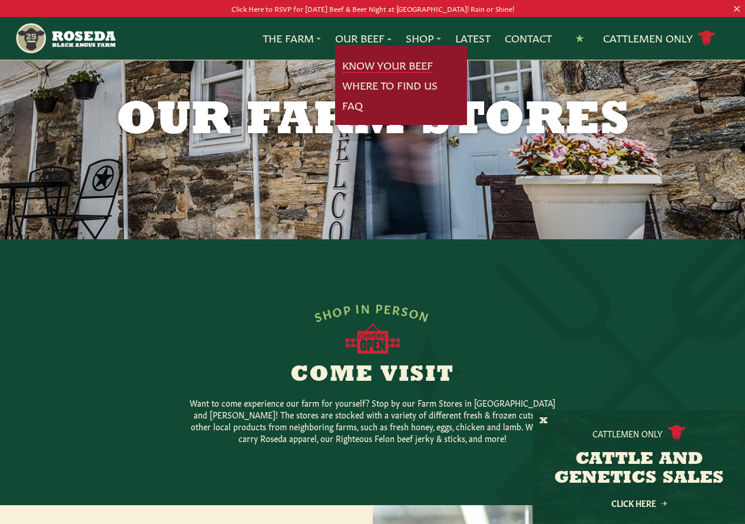 The image size is (745, 524). What do you see at coordinates (292, 38) in the screenshot?
I see `a: The Farm` at bounding box center [292, 38].